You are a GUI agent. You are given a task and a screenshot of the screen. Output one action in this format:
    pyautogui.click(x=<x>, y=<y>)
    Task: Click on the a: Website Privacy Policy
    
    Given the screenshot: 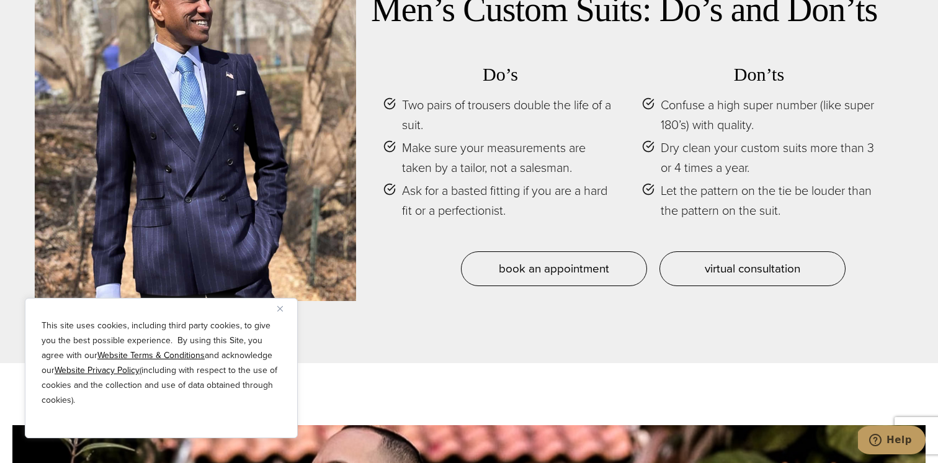 What is the action you would take?
    pyautogui.click(x=97, y=370)
    